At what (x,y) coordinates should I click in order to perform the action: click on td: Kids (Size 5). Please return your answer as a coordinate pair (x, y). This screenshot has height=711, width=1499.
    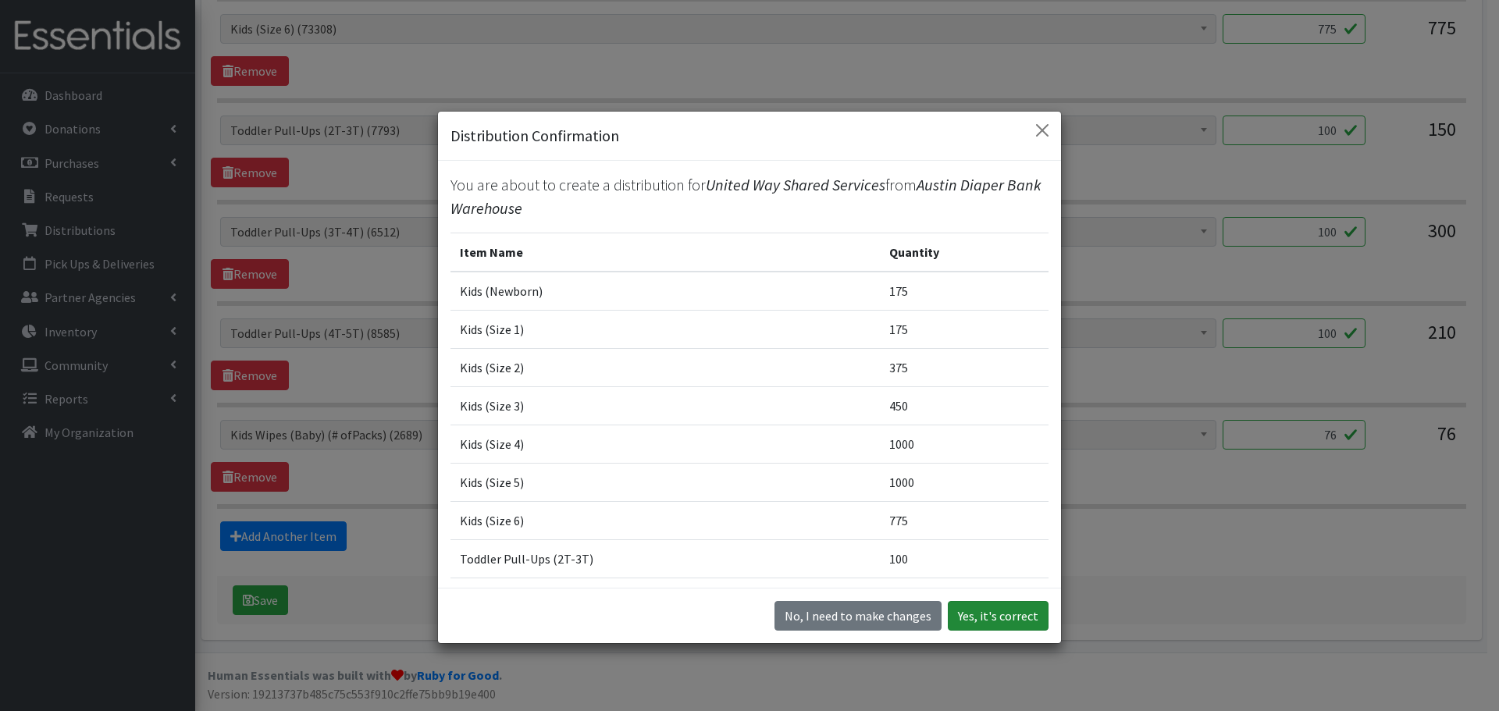
    Looking at the image, I should click on (665, 483).